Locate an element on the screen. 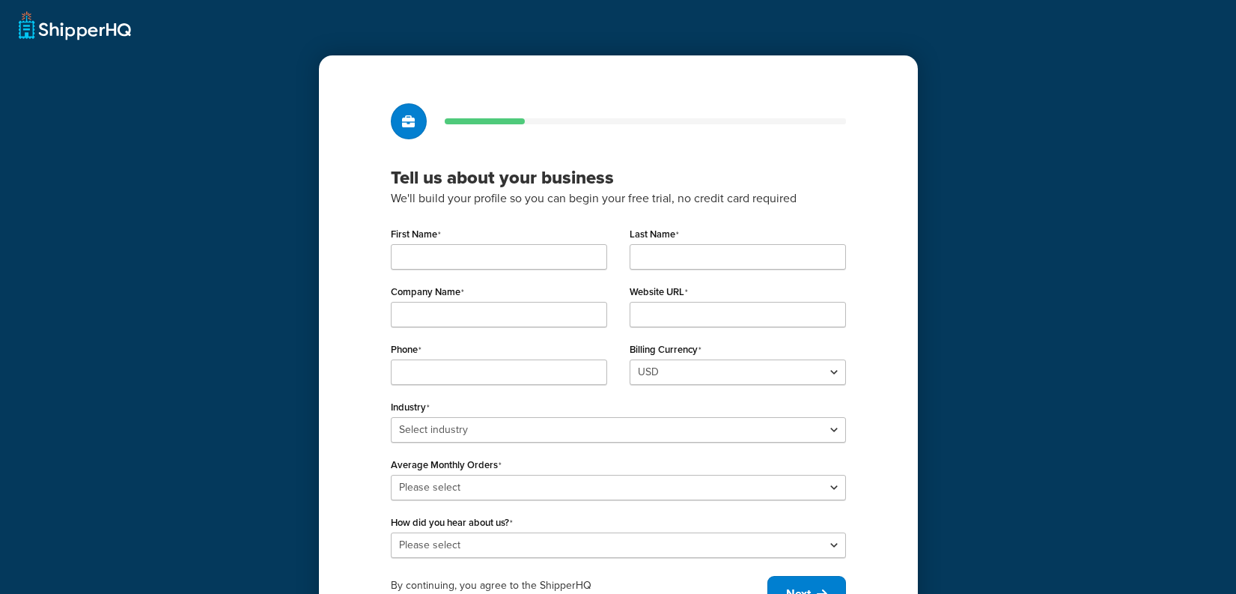 Image resolution: width=1236 pixels, height=594 pixels. label: Website URL is located at coordinates (659, 292).